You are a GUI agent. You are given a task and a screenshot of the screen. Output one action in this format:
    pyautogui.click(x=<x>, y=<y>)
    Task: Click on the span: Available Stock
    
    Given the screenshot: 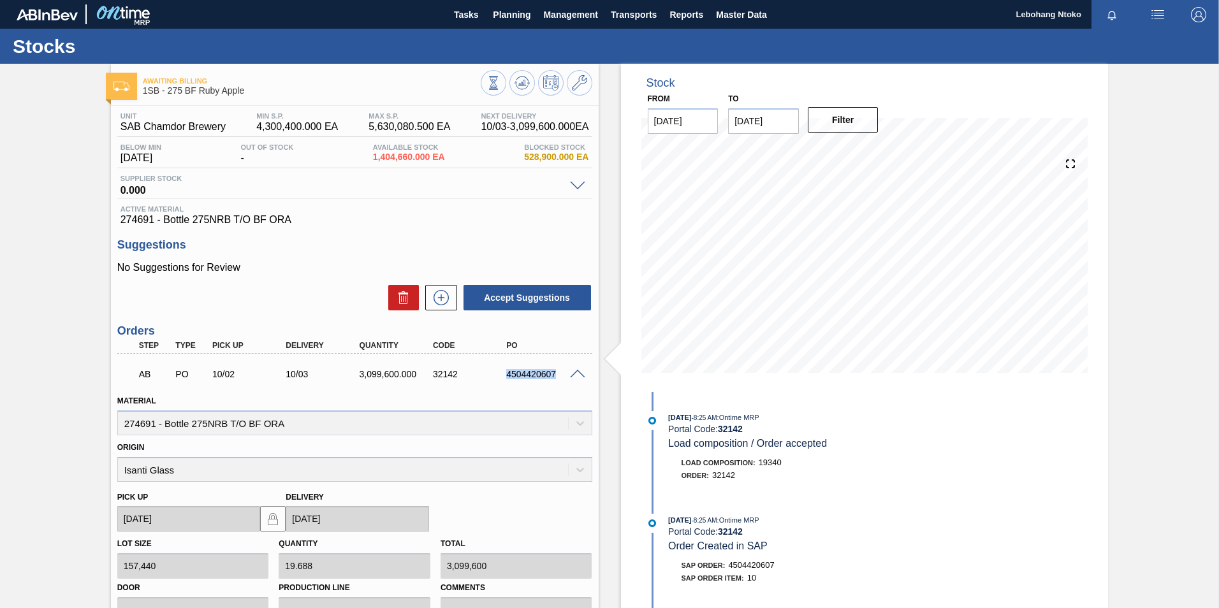 What is the action you would take?
    pyautogui.click(x=409, y=147)
    